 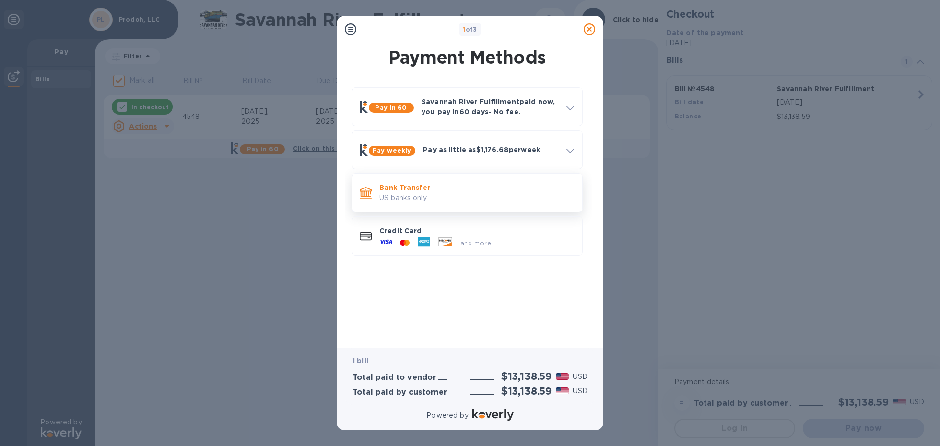 I want to click on b: Pay weekly, so click(x=392, y=150).